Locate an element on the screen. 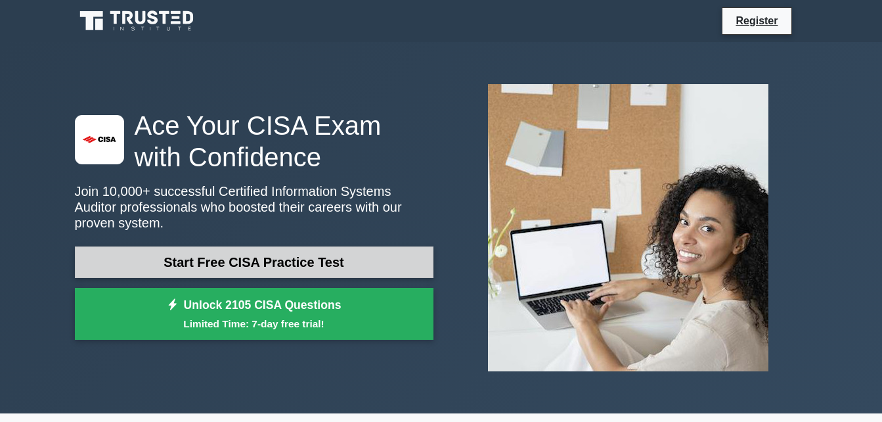 The width and height of the screenshot is (882, 422). small: Limited Time: 7-day free trial! is located at coordinates (254, 323).